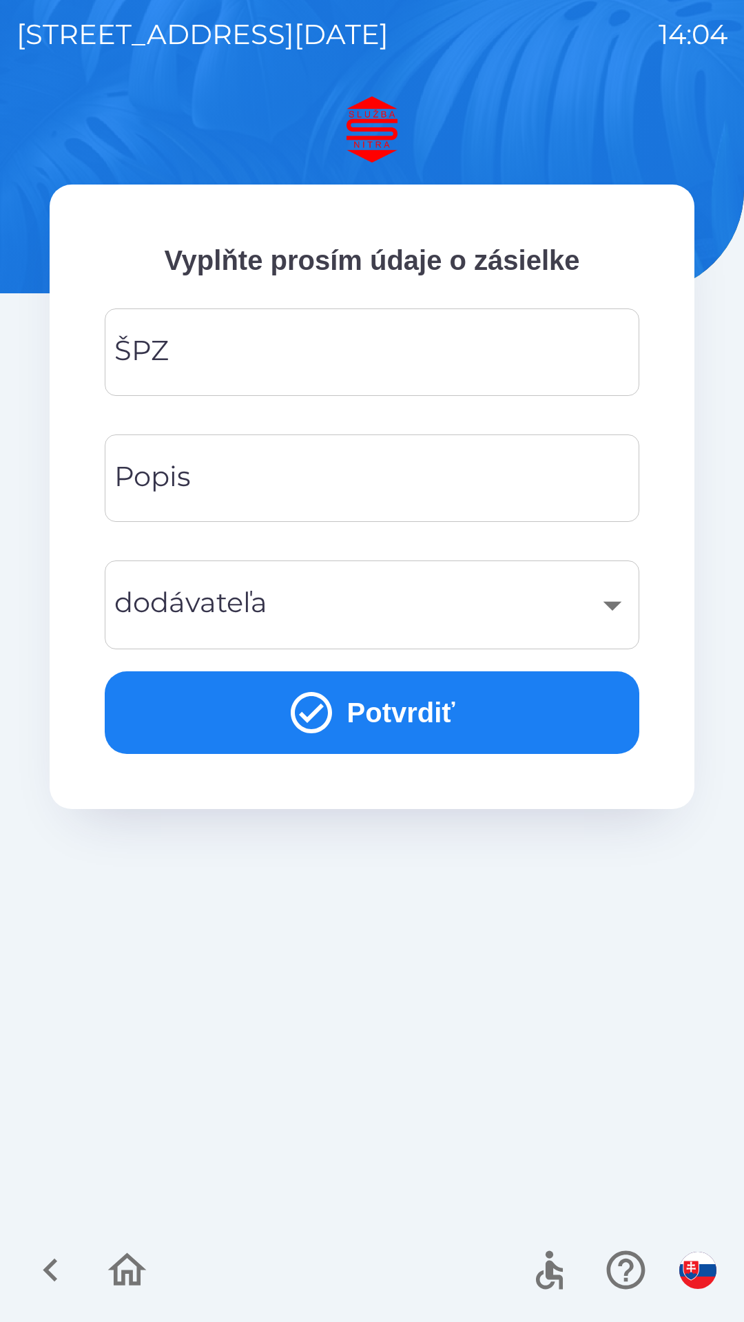  I want to click on p: 14:04, so click(693, 34).